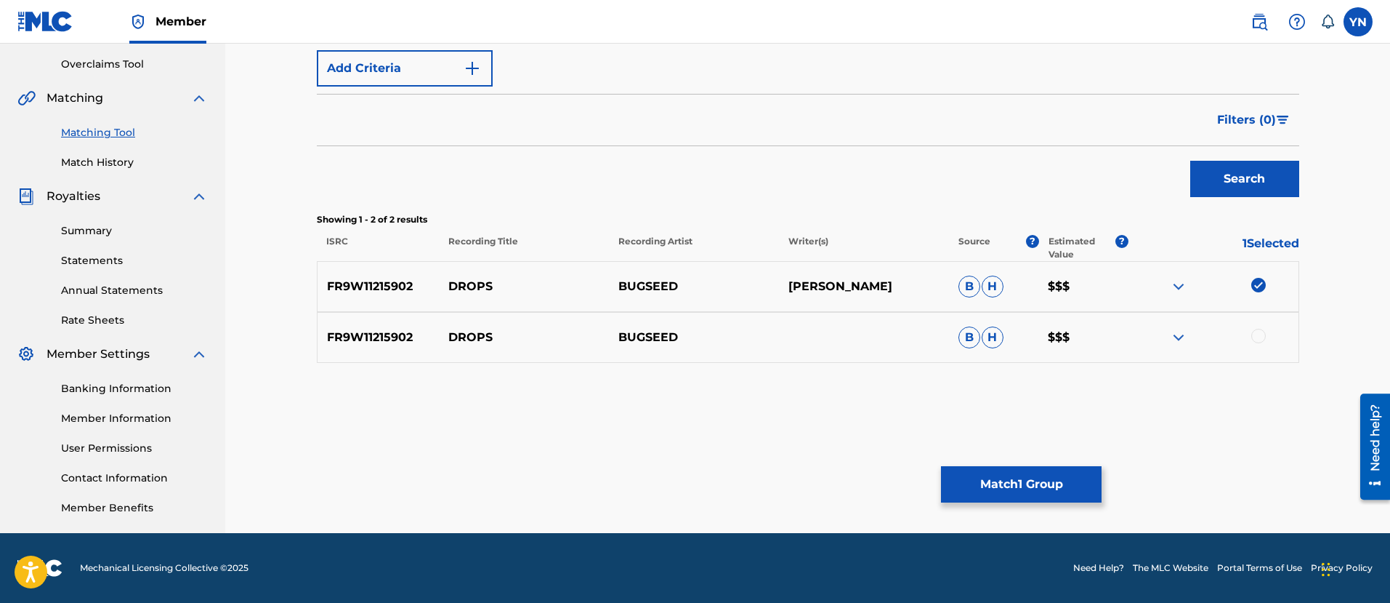 This screenshot has width=1390, height=603. What do you see at coordinates (1283, 120) in the screenshot?
I see `img: filter` at bounding box center [1283, 120].